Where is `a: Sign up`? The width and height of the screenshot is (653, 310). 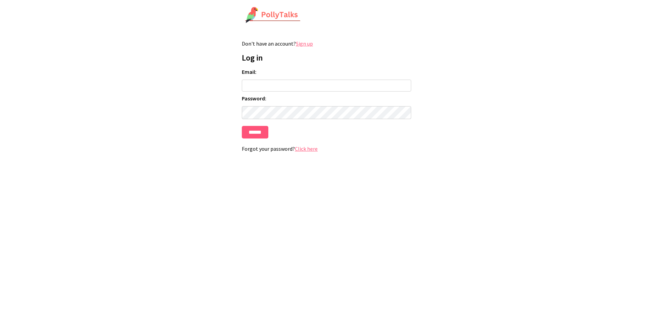
a: Sign up is located at coordinates (305, 44).